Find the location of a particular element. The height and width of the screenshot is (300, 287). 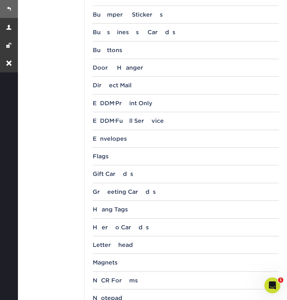

div: Magnets is located at coordinates (186, 262).